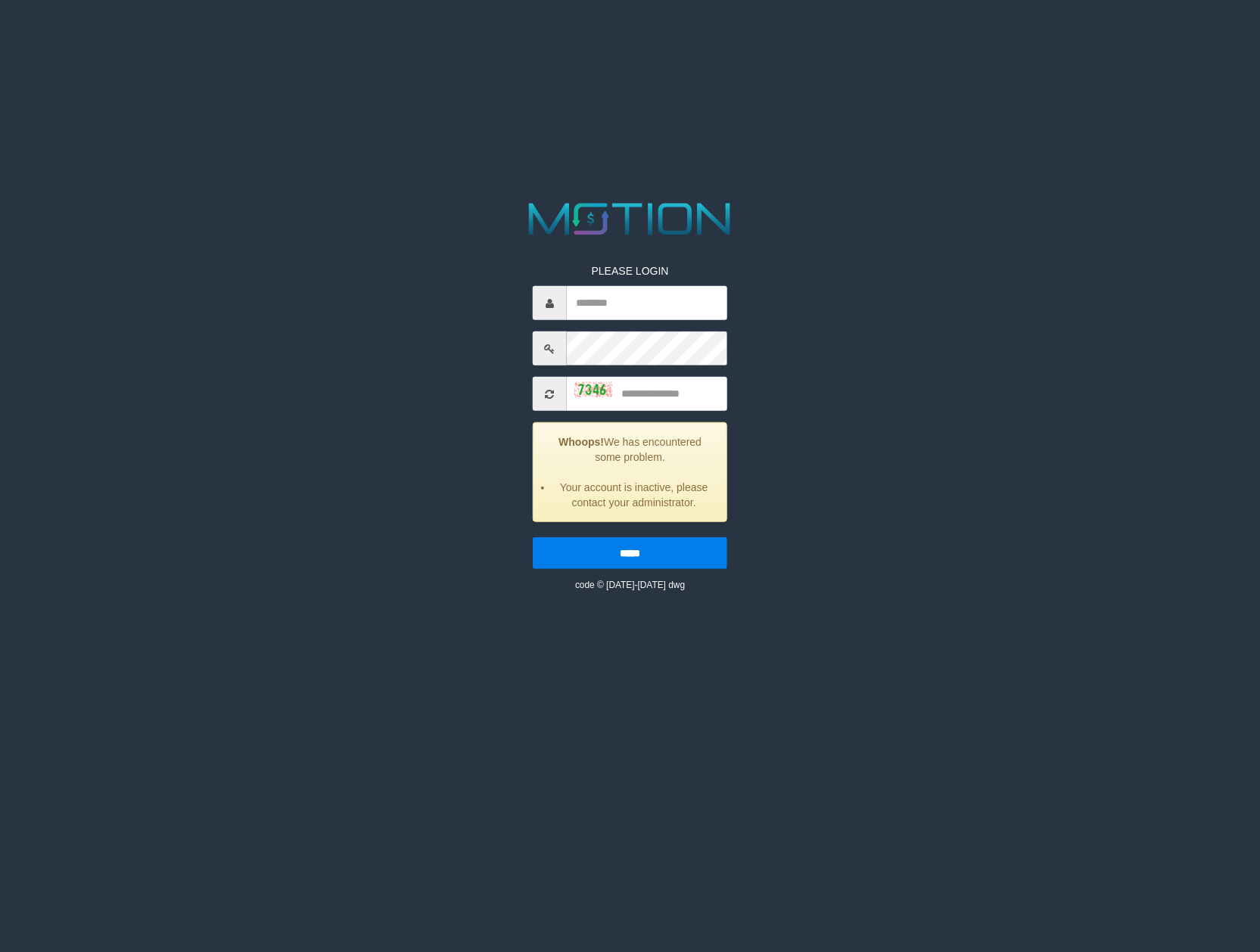 This screenshot has width=1260, height=952. Describe the element at coordinates (581, 442) in the screenshot. I see `strong: Whoops!` at that location.